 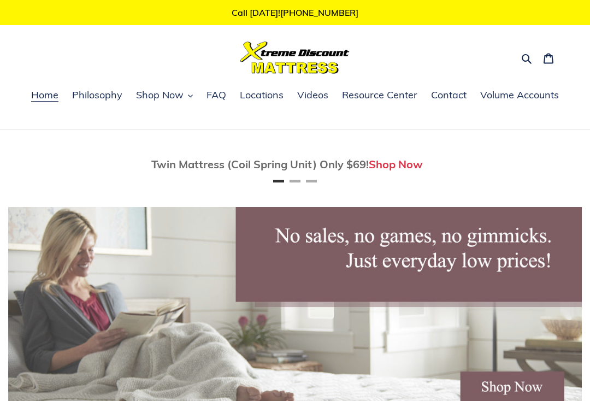 What do you see at coordinates (380, 95) in the screenshot?
I see `span: Resource Center` at bounding box center [380, 95].